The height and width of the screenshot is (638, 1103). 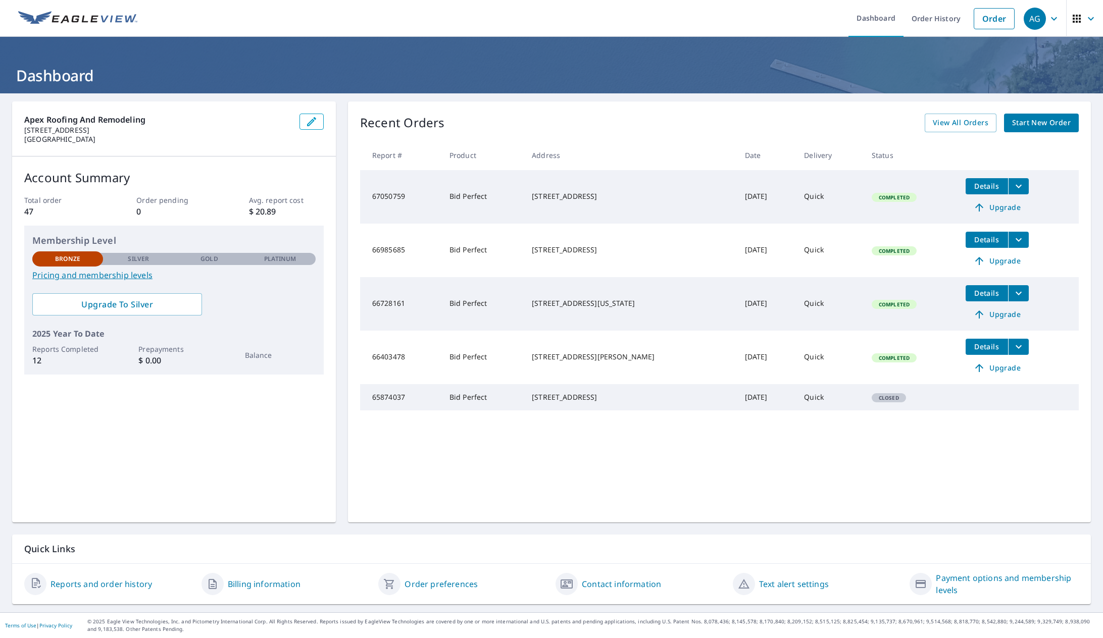 I want to click on p: Gold, so click(x=209, y=259).